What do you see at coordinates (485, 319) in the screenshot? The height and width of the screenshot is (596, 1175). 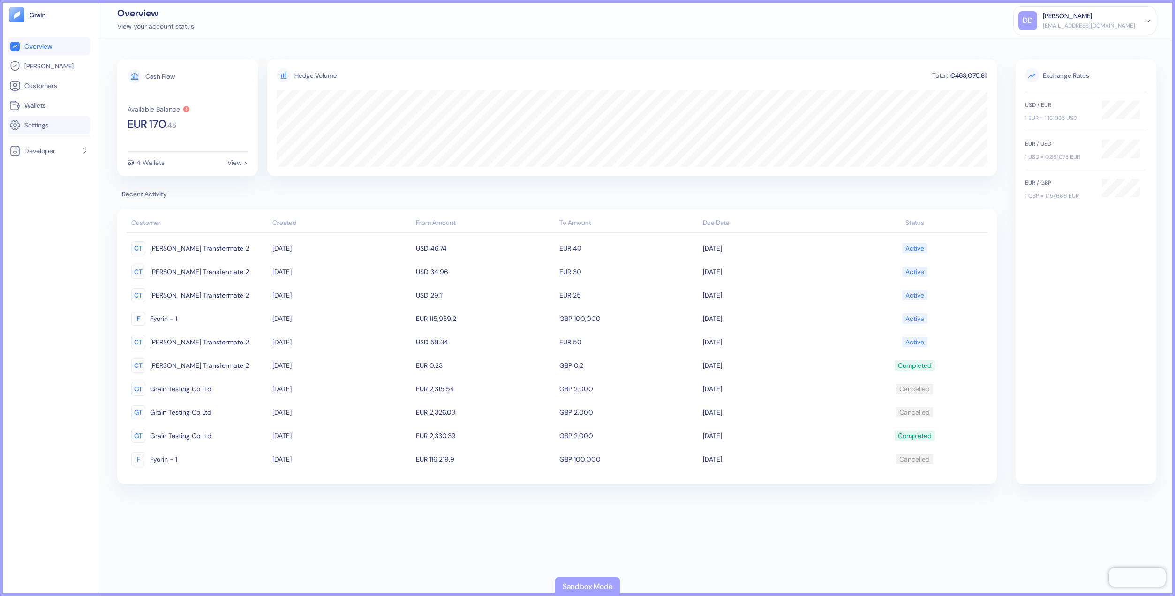 I see `td: EUR 115,939.2` at bounding box center [485, 319].